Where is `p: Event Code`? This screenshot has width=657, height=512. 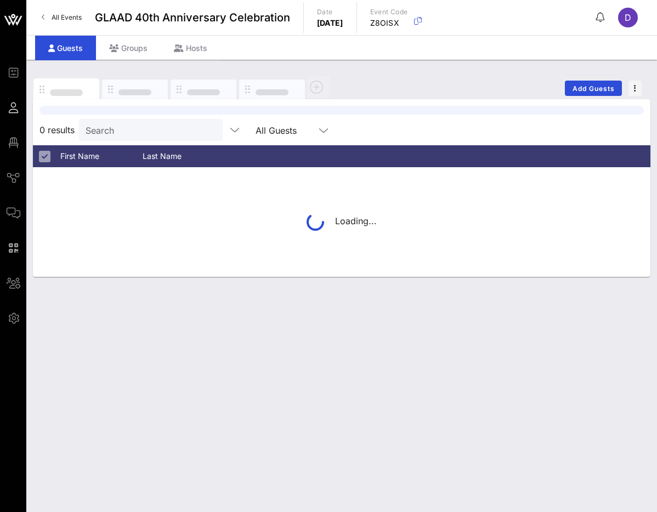 p: Event Code is located at coordinates (389, 12).